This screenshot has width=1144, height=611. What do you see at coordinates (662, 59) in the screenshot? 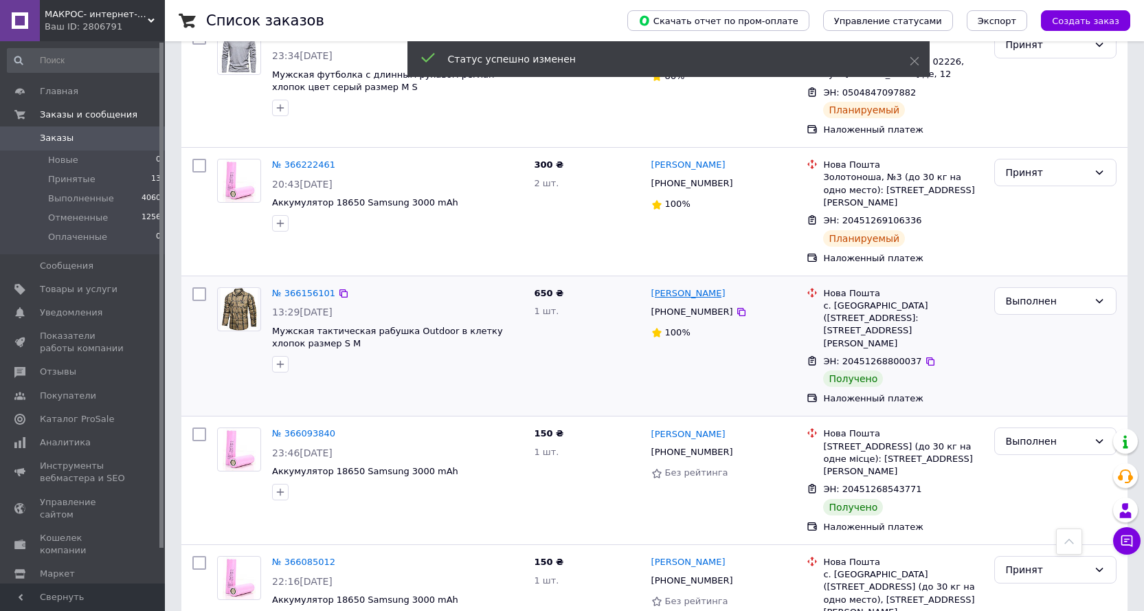
I see `div: Статус успешно изменен` at bounding box center [662, 59].